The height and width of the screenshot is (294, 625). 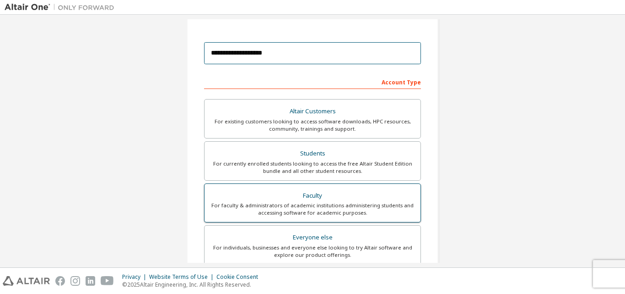 I want to click on div: Students, so click(x=313, y=153).